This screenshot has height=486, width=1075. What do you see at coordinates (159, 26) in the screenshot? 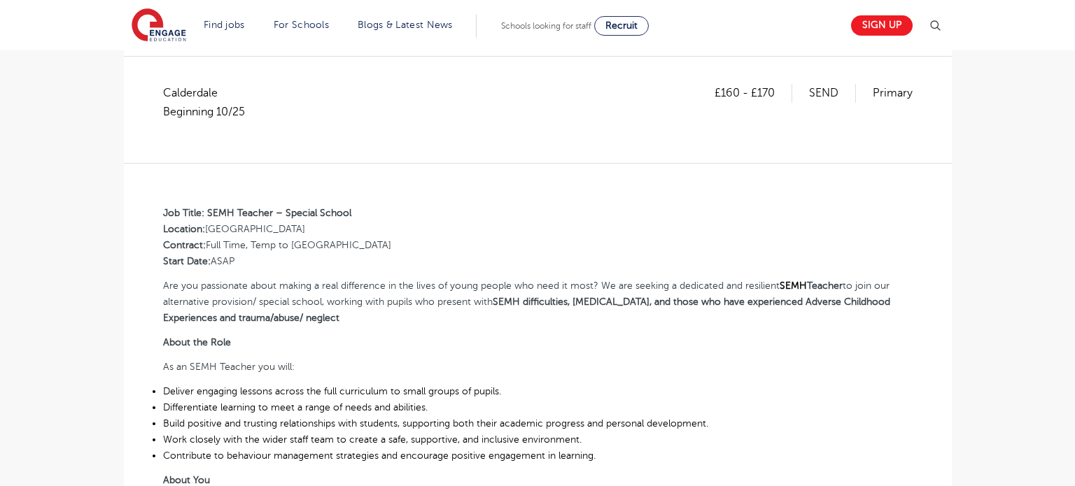
I see `img: Engage Education` at bounding box center [159, 26].